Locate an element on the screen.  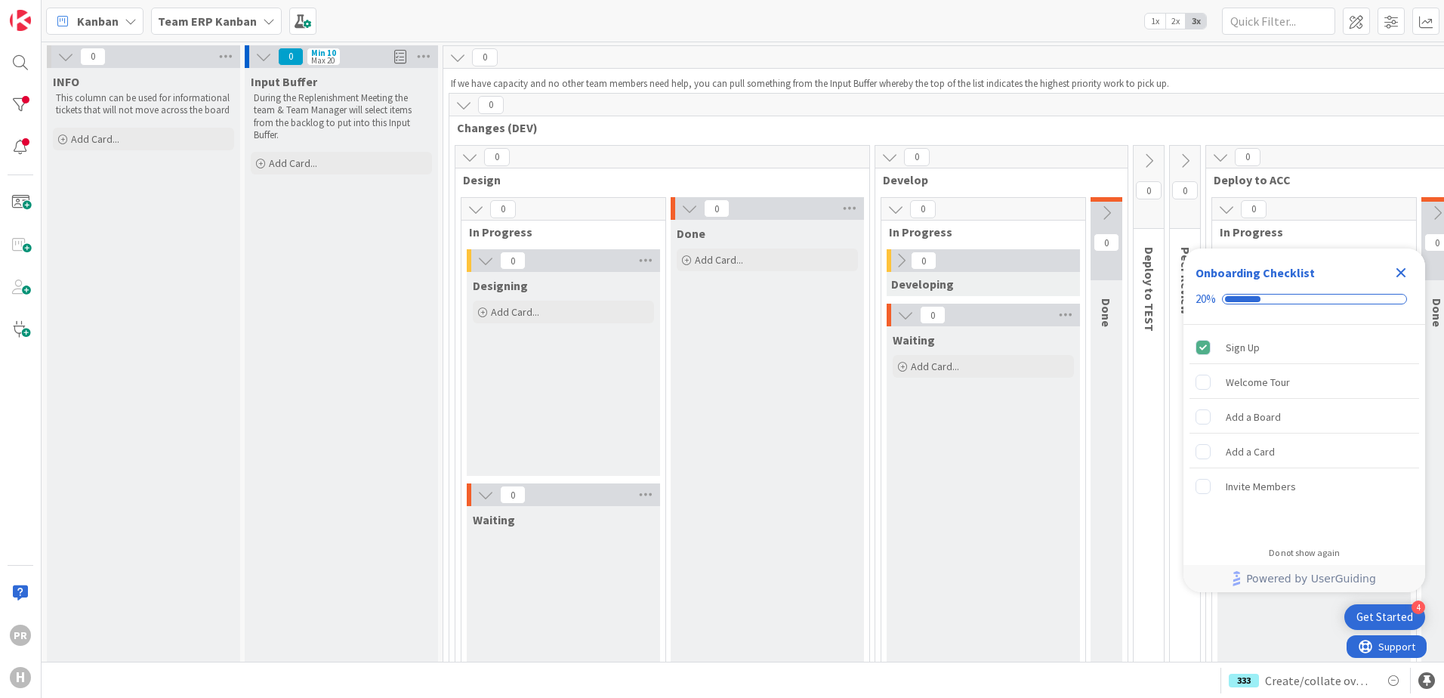
div: Get Started is located at coordinates (1384, 617).